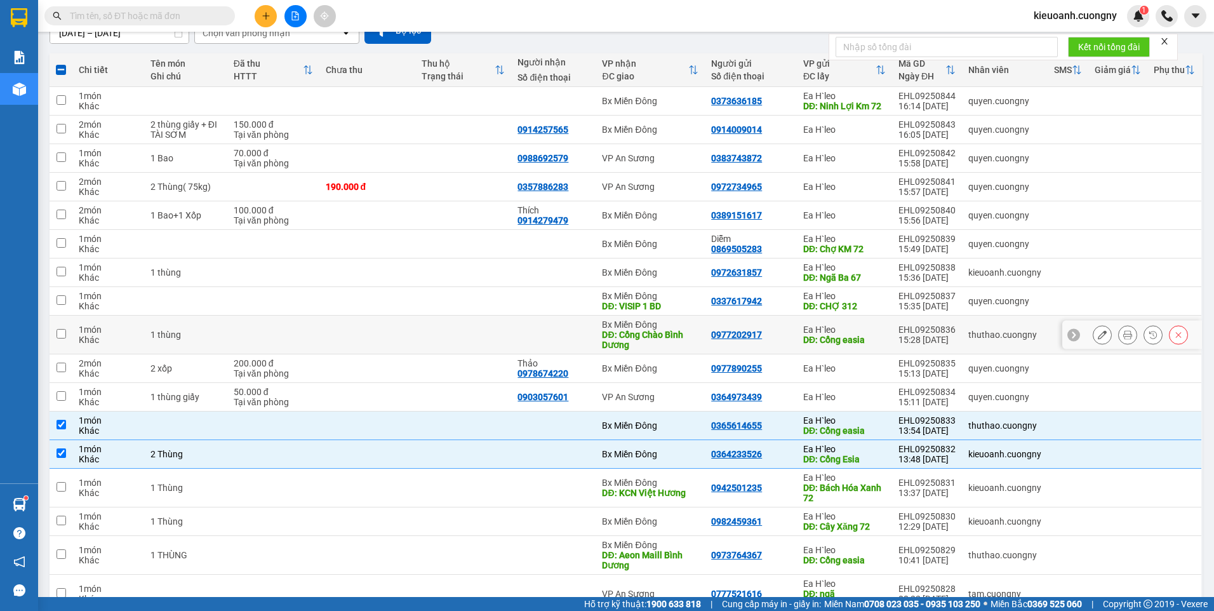 This screenshot has width=1214, height=611. I want to click on strong: 1900 633 818, so click(674, 604).